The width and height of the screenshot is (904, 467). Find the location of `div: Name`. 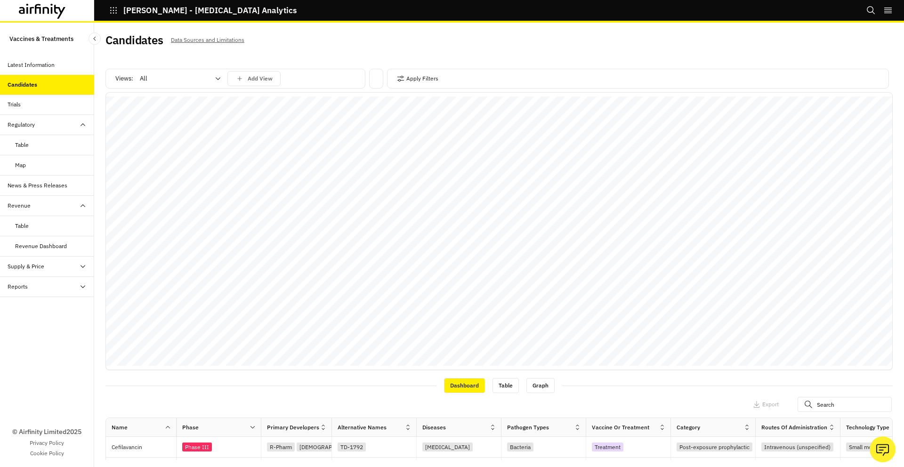

div: Name is located at coordinates (120, 428).